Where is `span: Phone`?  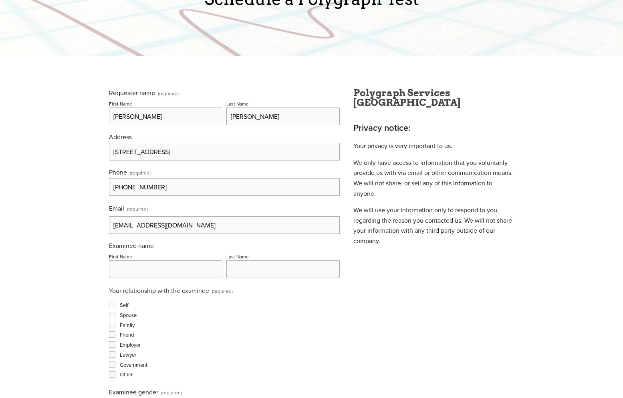
span: Phone is located at coordinates (118, 172).